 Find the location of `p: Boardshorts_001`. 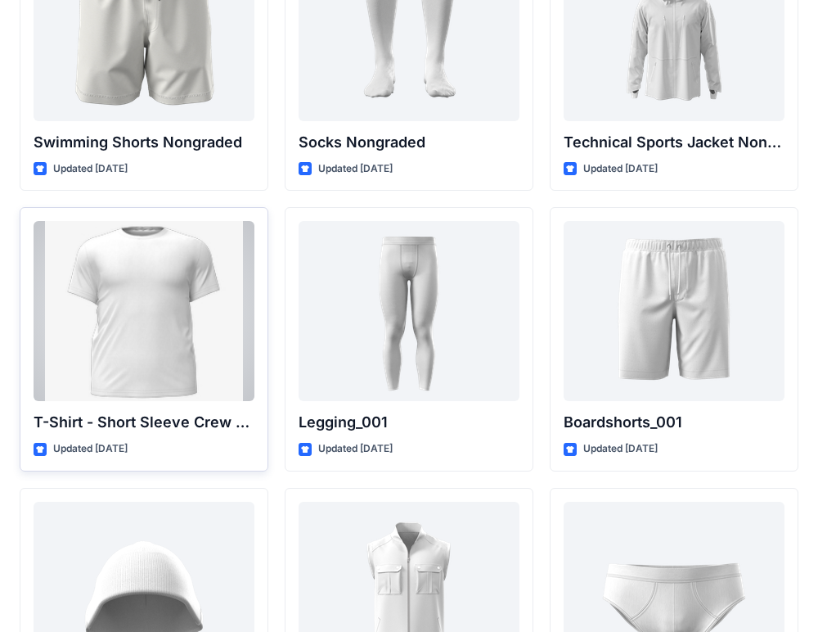

p: Boardshorts_001 is located at coordinates (674, 422).